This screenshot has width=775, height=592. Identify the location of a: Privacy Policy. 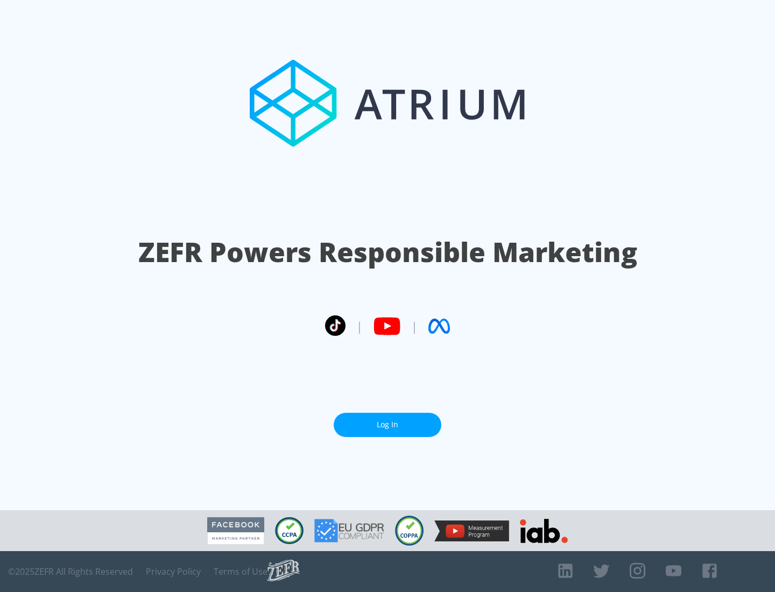
(173, 572).